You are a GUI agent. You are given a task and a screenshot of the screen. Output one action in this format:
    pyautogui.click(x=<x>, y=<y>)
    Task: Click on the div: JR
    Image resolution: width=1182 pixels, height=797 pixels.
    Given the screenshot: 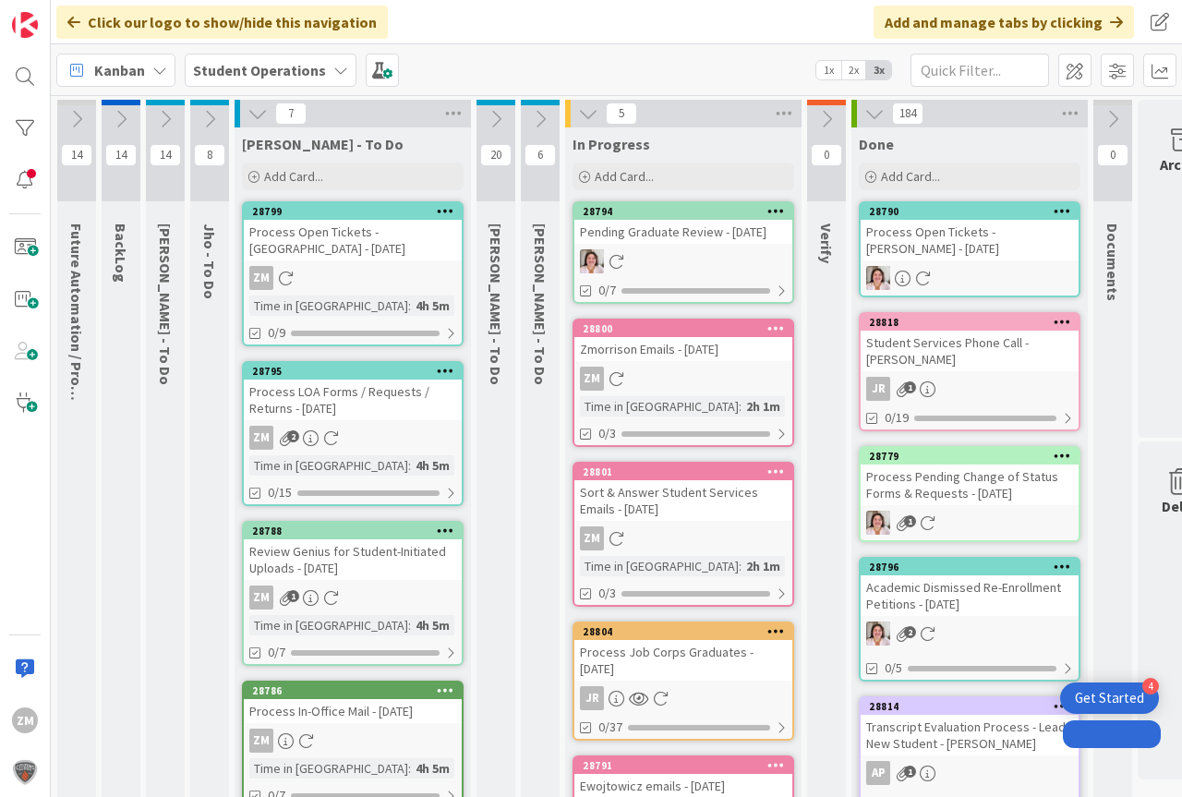 What is the action you would take?
    pyautogui.click(x=683, y=698)
    